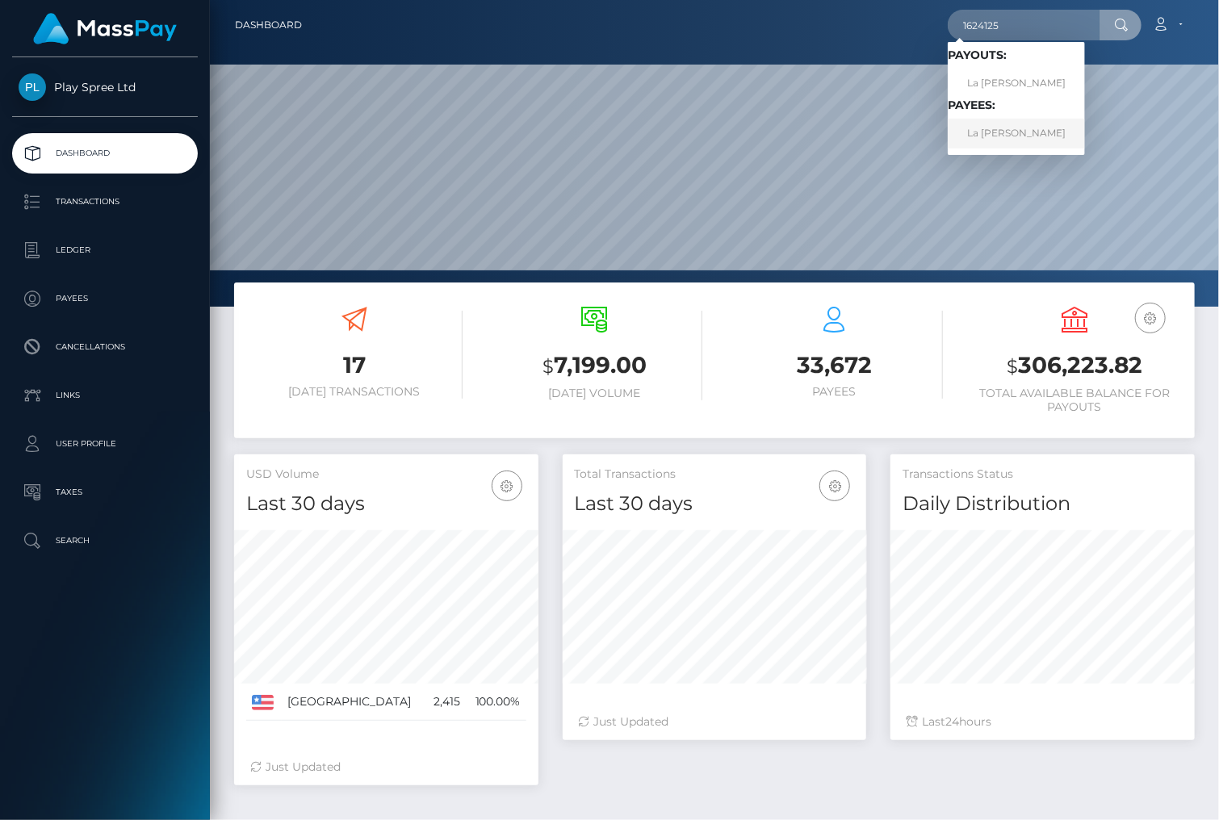 The height and width of the screenshot is (820, 1219). Describe the element at coordinates (105, 299) in the screenshot. I see `p: Payees` at that location.